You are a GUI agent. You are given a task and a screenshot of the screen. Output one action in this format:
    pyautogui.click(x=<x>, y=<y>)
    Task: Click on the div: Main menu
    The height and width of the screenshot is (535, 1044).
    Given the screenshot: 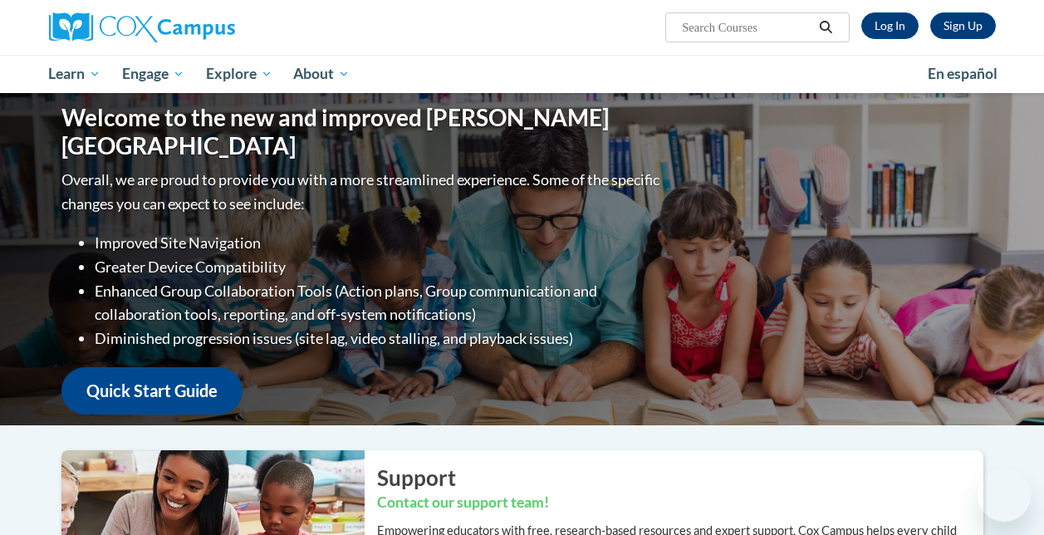 What is the action you would take?
    pyautogui.click(x=523, y=74)
    